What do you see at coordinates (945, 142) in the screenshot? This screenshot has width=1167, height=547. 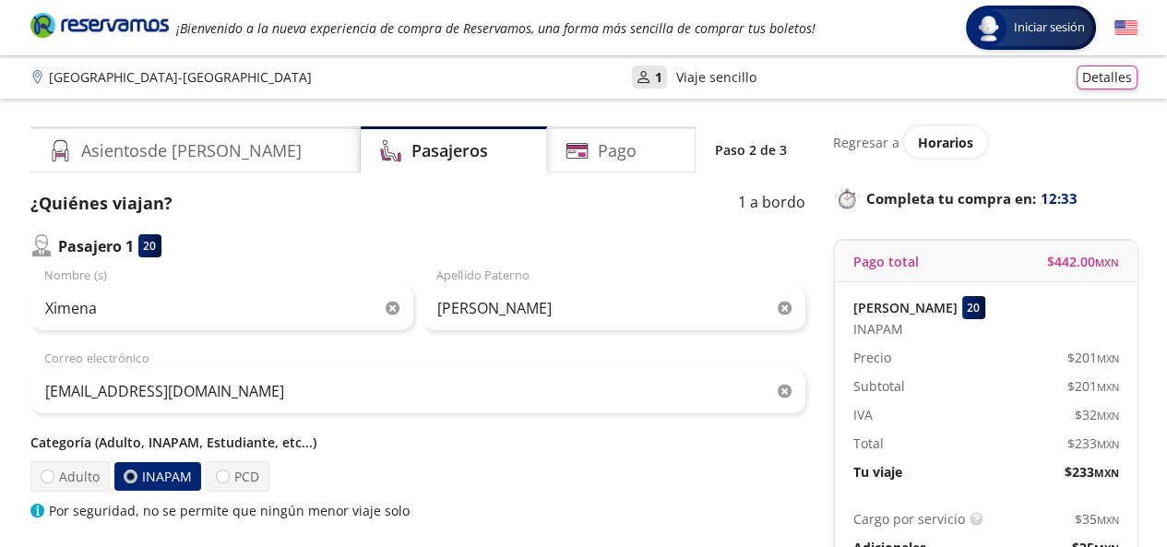 I see `span: Horarios` at bounding box center [945, 142].